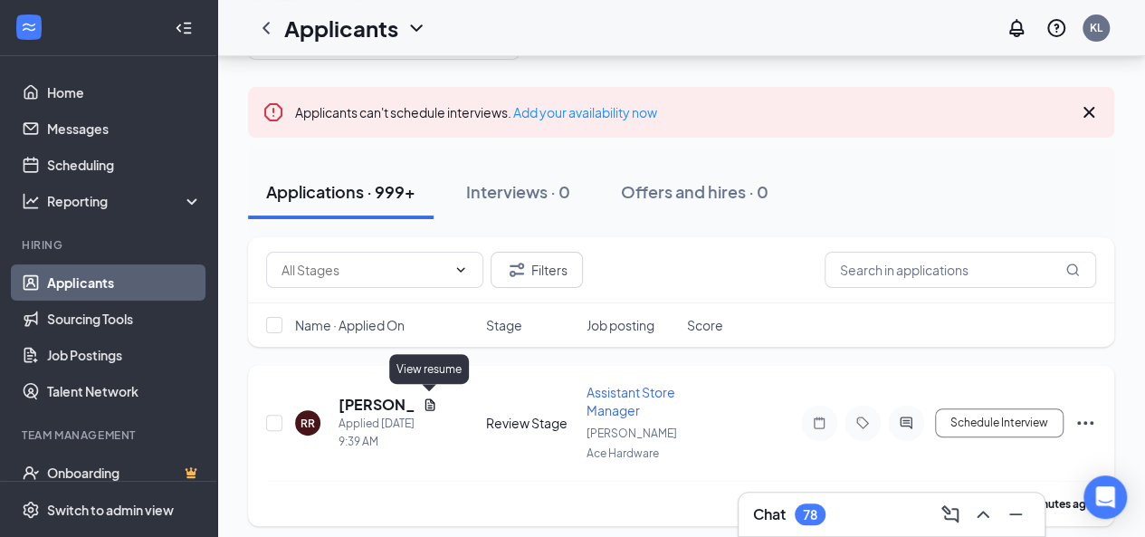  What do you see at coordinates (694, 191) in the screenshot?
I see `div: Offers and hires · 0` at bounding box center [694, 191].